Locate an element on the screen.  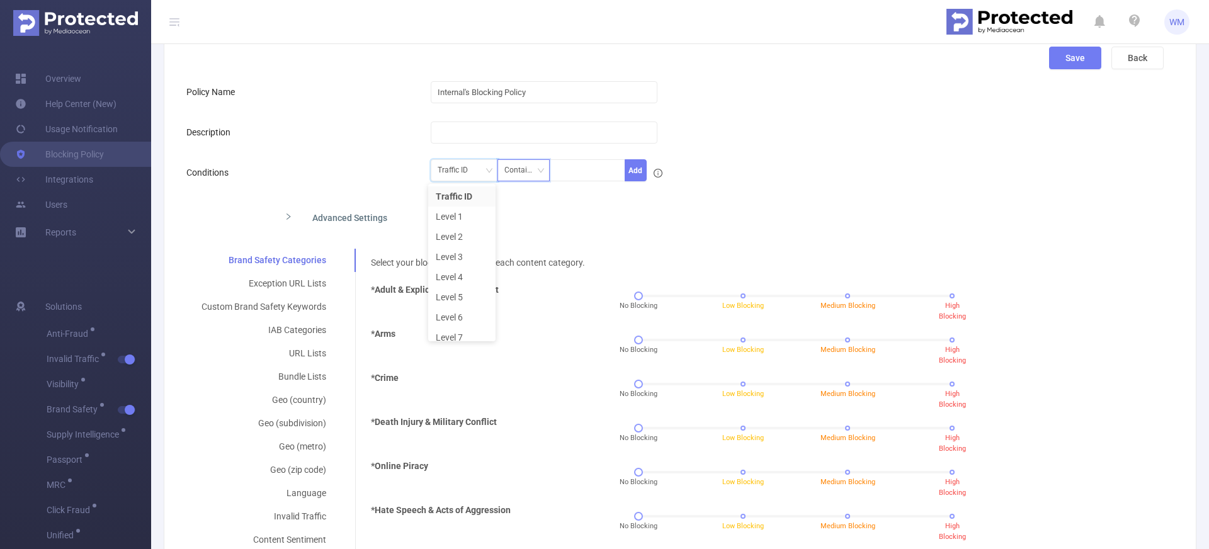
a: Users is located at coordinates (41, 205).